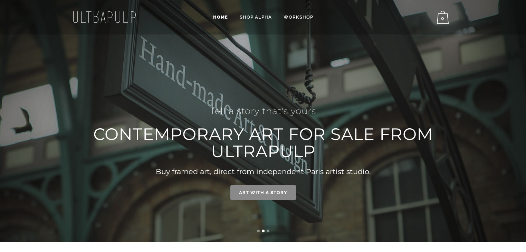 The width and height of the screenshot is (526, 252). I want to click on span: Shop Alpha, so click(255, 17).